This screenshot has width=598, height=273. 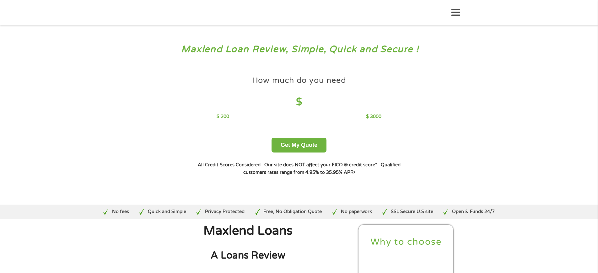 I want to click on p: SSL Secure U.S site, so click(x=412, y=212).